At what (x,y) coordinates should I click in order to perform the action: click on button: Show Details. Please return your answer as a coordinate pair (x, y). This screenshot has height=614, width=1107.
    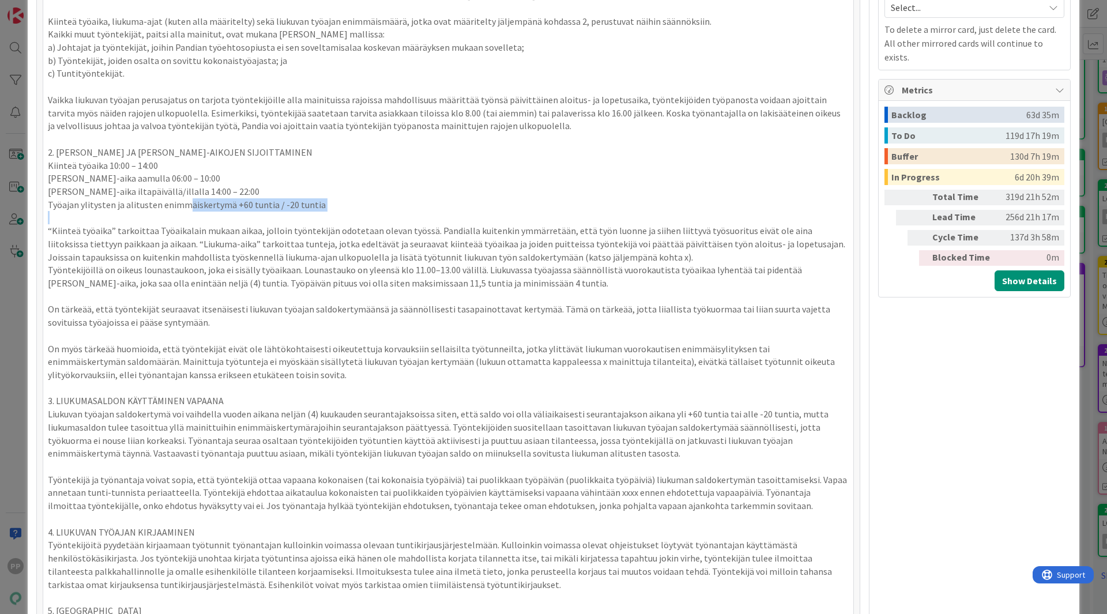
    Looking at the image, I should click on (1029, 281).